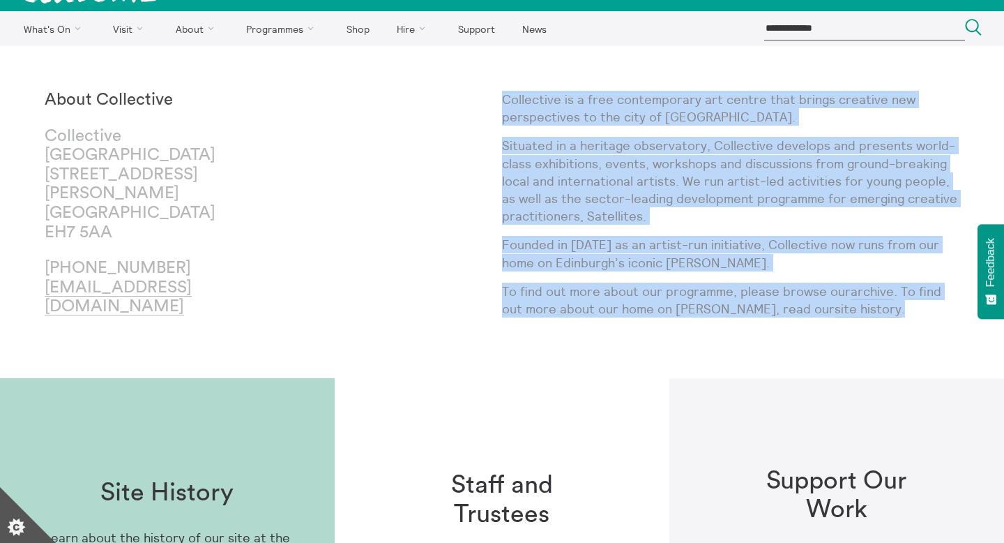 The image size is (1004, 543). Describe the element at coordinates (837, 495) in the screenshot. I see `h1: Support Our Work` at that location.